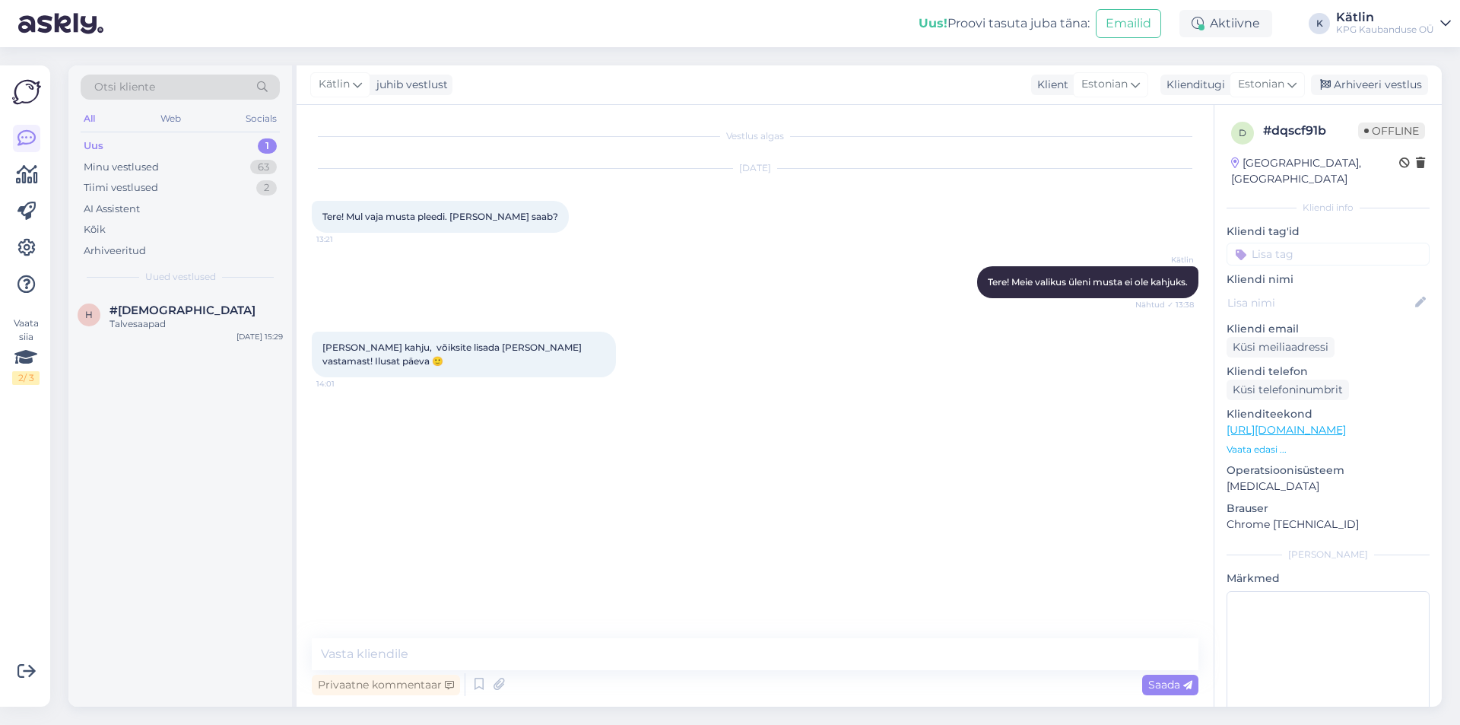 Image resolution: width=1460 pixels, height=725 pixels. What do you see at coordinates (1193, 84) in the screenshot?
I see `div: Klienditugi` at bounding box center [1193, 84].